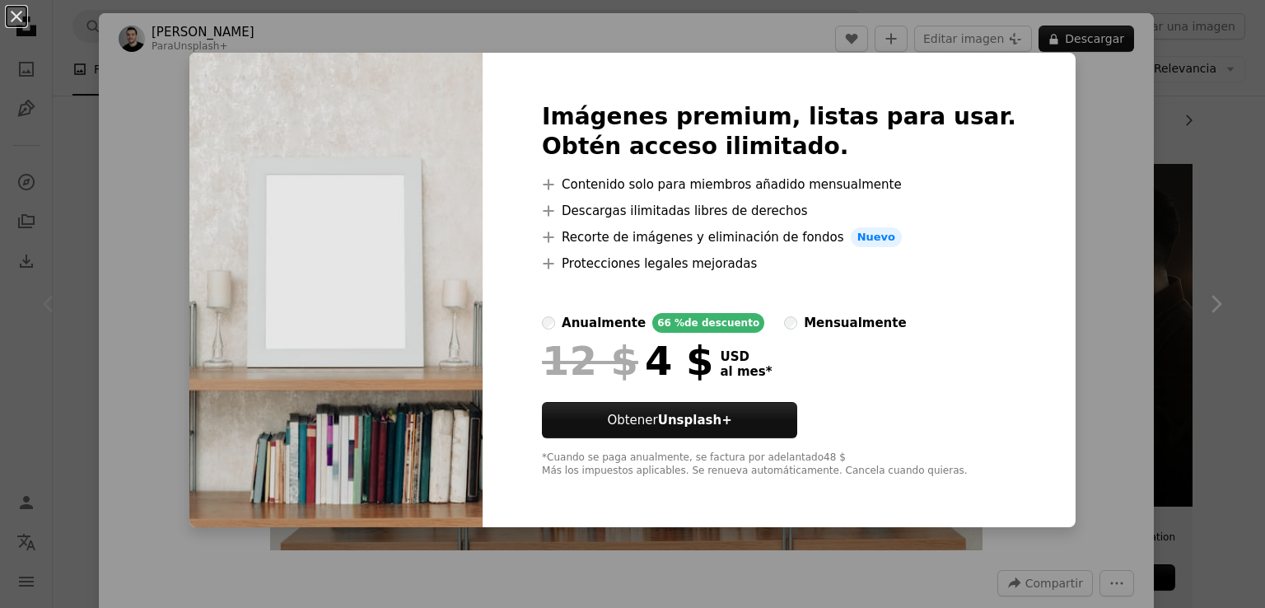 This screenshot has width=1265, height=608. Describe the element at coordinates (746, 372) in the screenshot. I see `span: al mes *` at that location.